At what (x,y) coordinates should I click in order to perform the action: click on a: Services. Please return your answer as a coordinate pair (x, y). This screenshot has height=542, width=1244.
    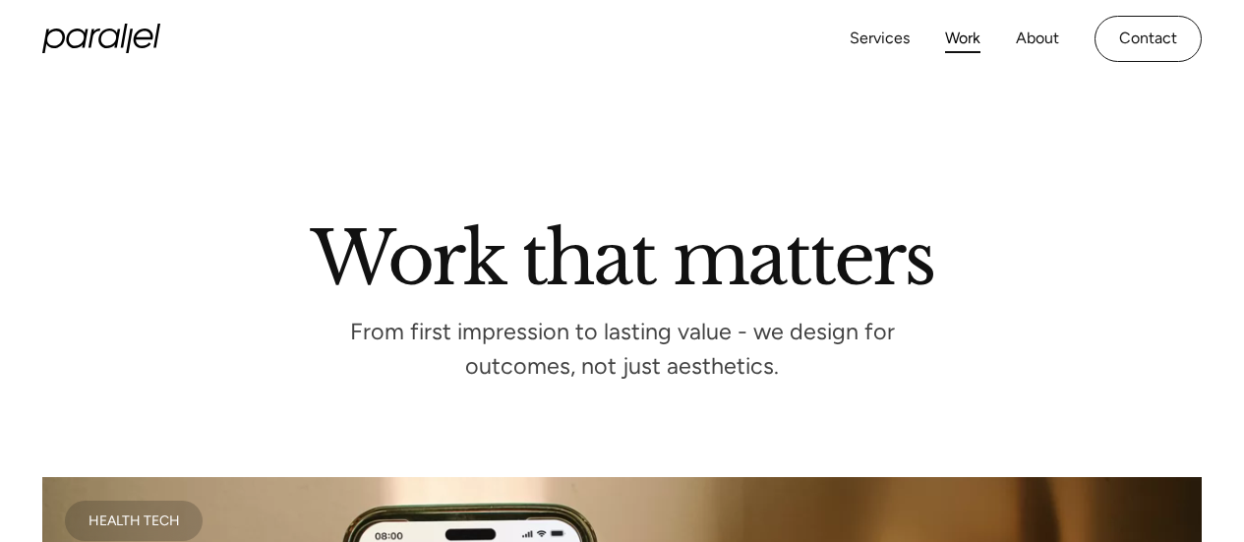
    Looking at the image, I should click on (879, 38).